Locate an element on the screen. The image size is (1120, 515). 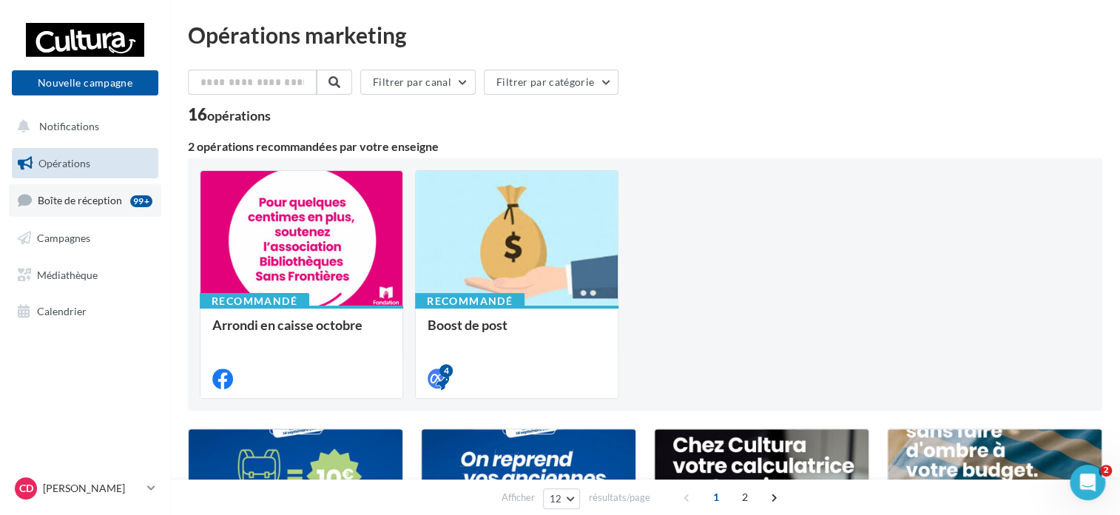
span: Médiathèque is located at coordinates (67, 274).